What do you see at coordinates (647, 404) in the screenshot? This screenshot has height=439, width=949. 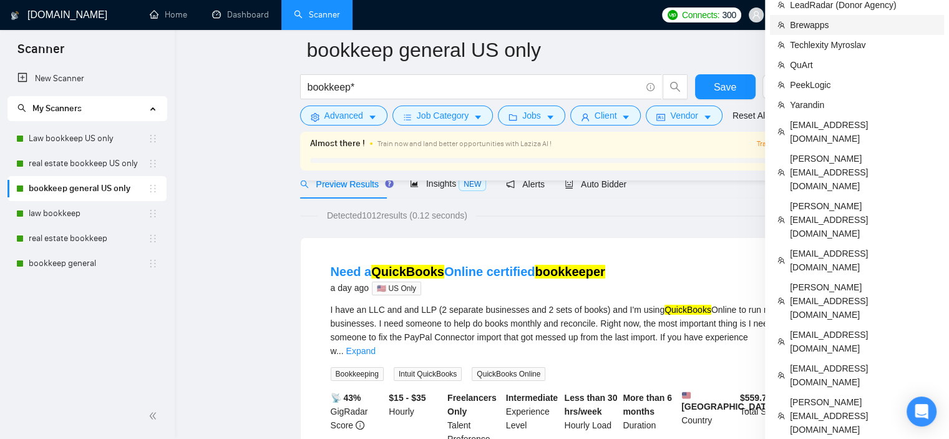 I see `b: More than 6 months` at bounding box center [647, 404].